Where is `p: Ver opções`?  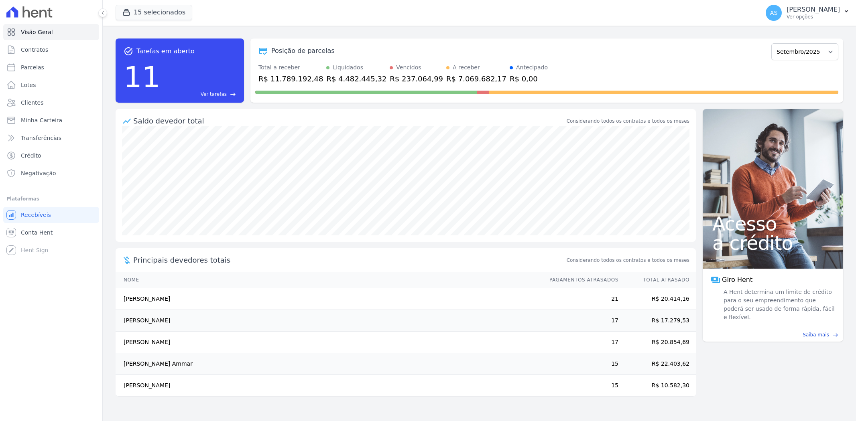
p: Ver opções is located at coordinates (813, 17).